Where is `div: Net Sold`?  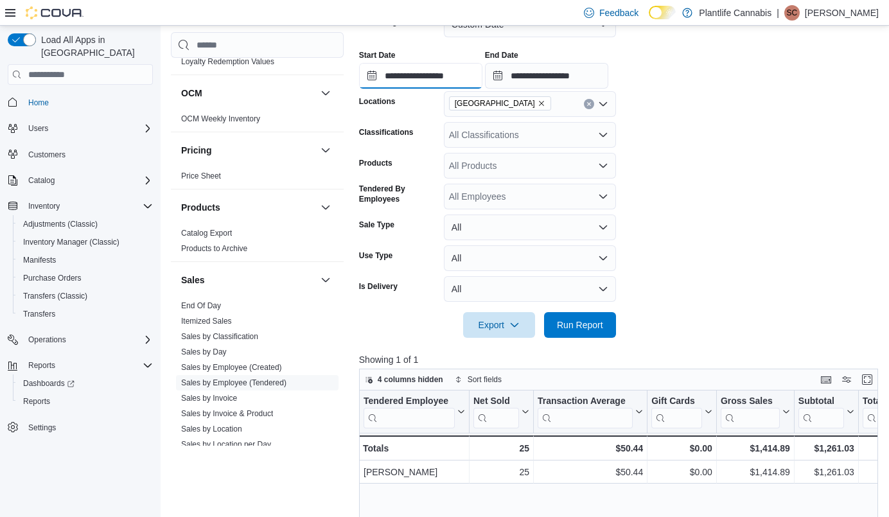
div: Net Sold is located at coordinates (496, 401).